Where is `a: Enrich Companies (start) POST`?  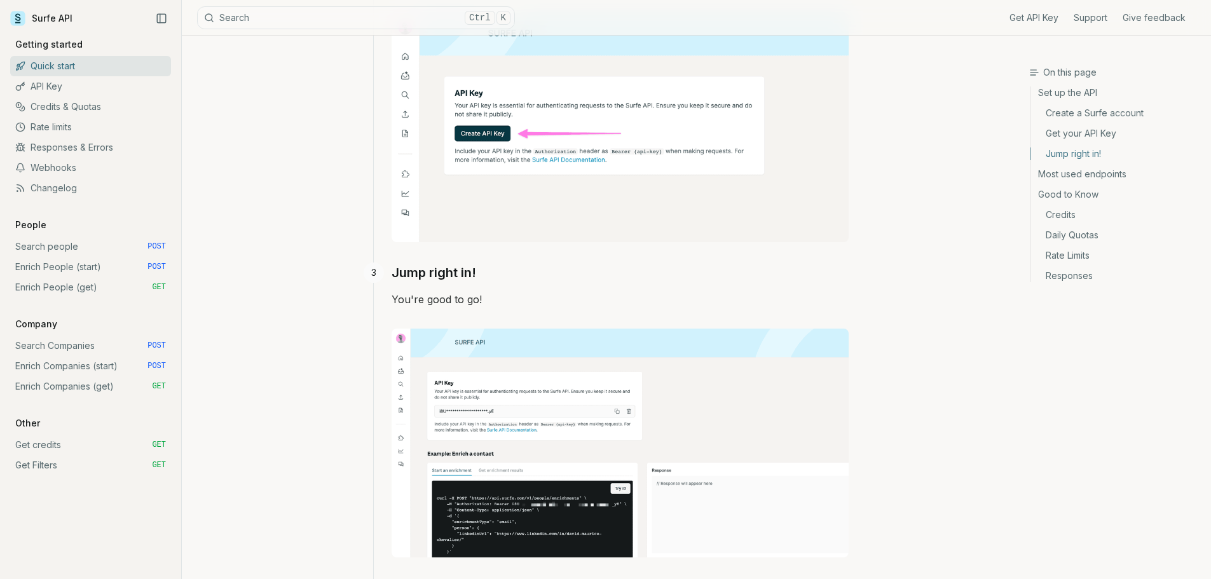 a: Enrich Companies (start) POST is located at coordinates (90, 366).